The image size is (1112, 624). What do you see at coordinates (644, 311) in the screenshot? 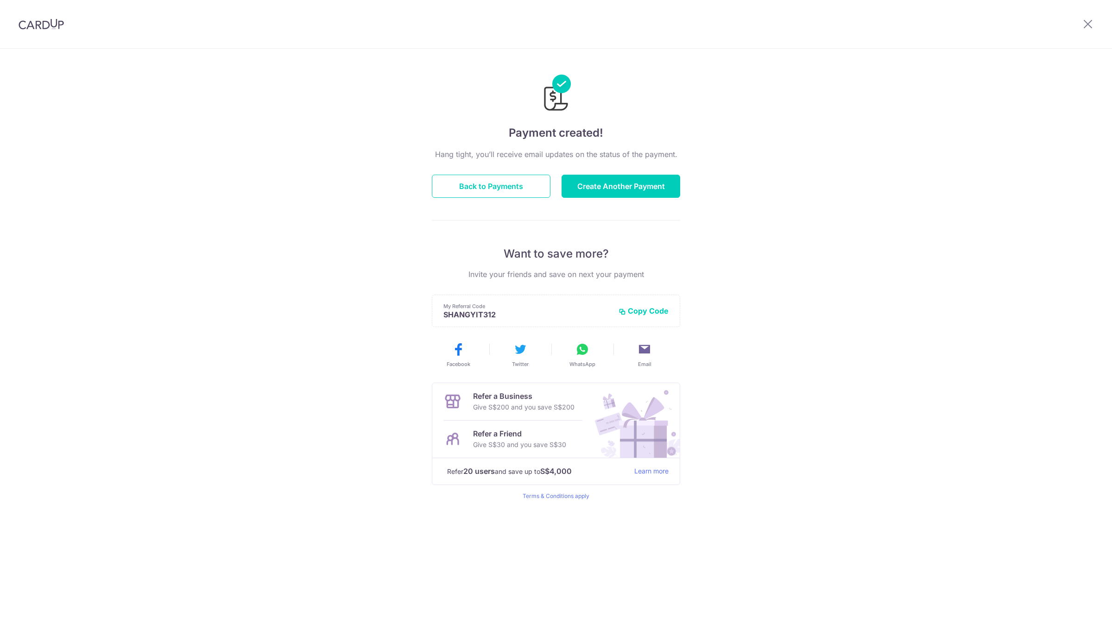
I see `button: Copy Code` at bounding box center [644, 311].